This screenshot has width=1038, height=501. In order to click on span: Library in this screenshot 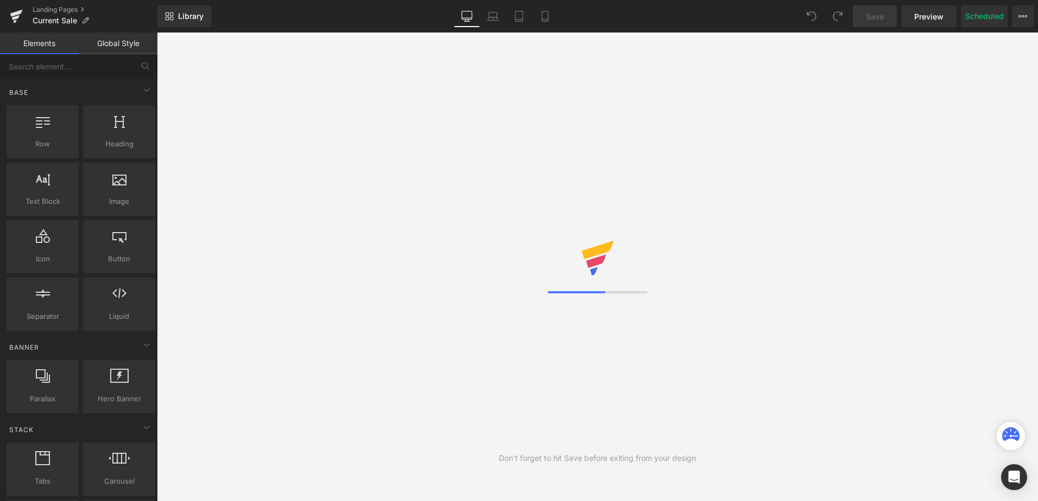, I will do `click(190, 16)`.